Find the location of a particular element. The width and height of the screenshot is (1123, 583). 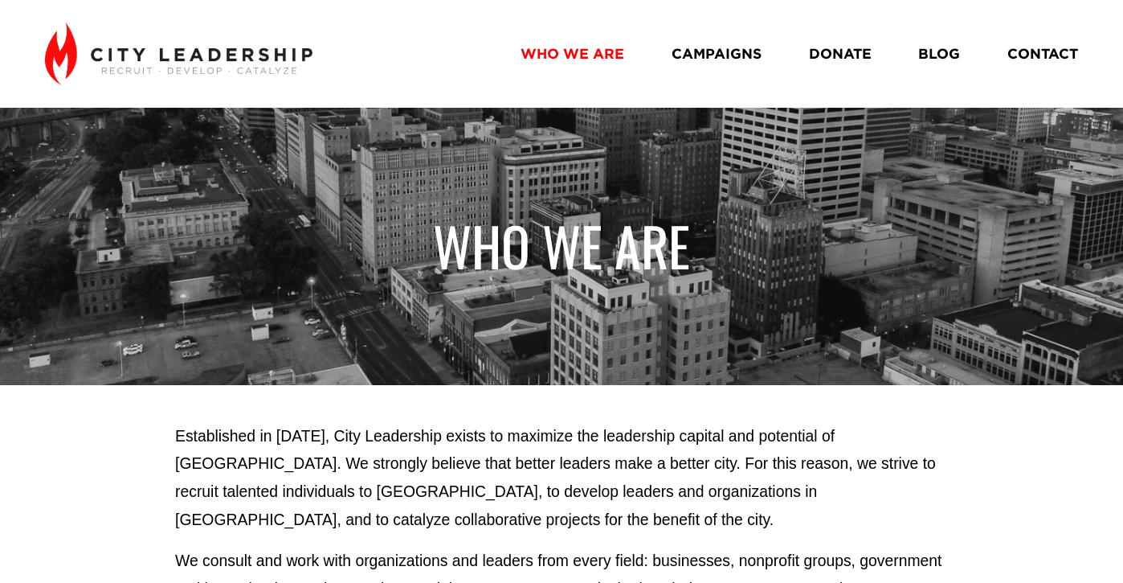

img: City Leadership - Recruit. Develop. Catalyze. is located at coordinates (178, 54).